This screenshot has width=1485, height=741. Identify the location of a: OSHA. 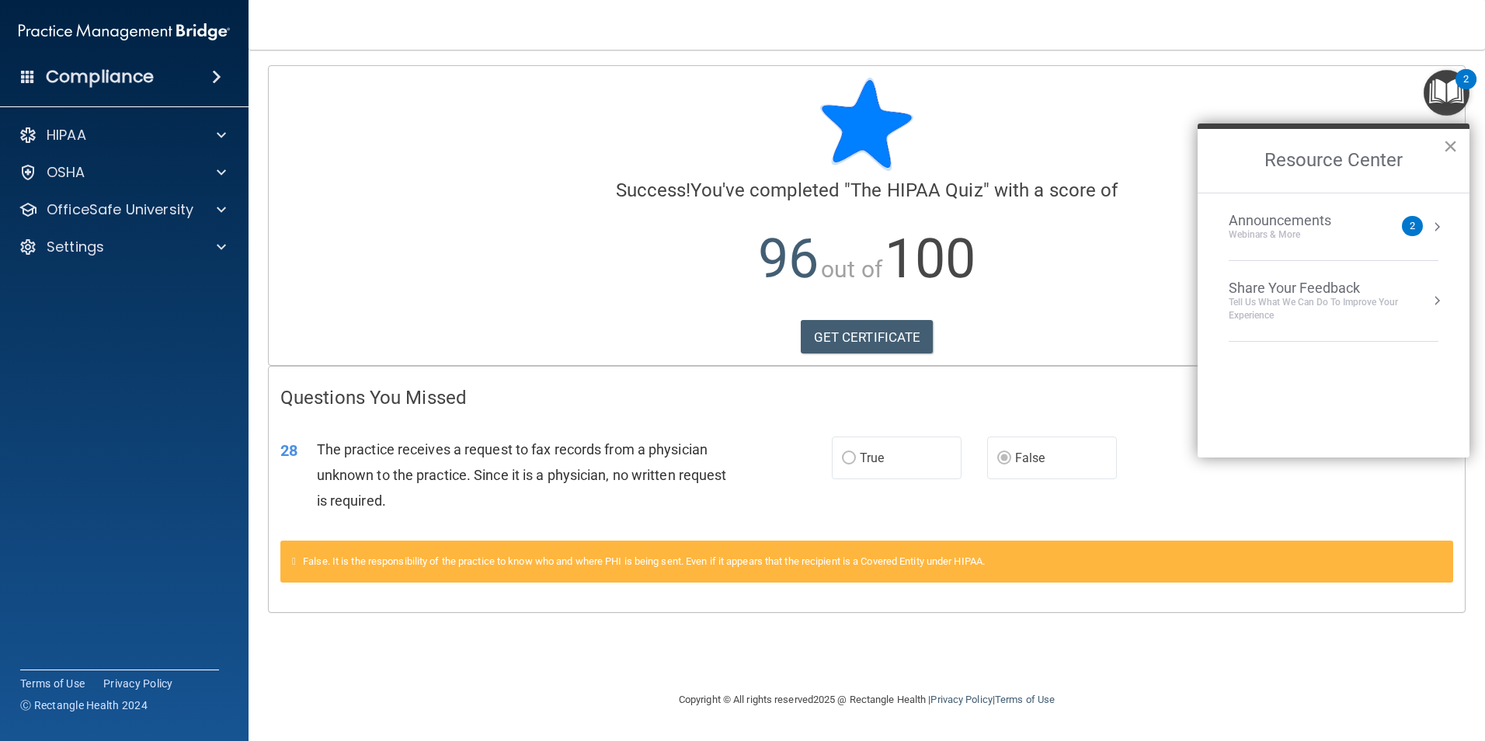
(122, 172).